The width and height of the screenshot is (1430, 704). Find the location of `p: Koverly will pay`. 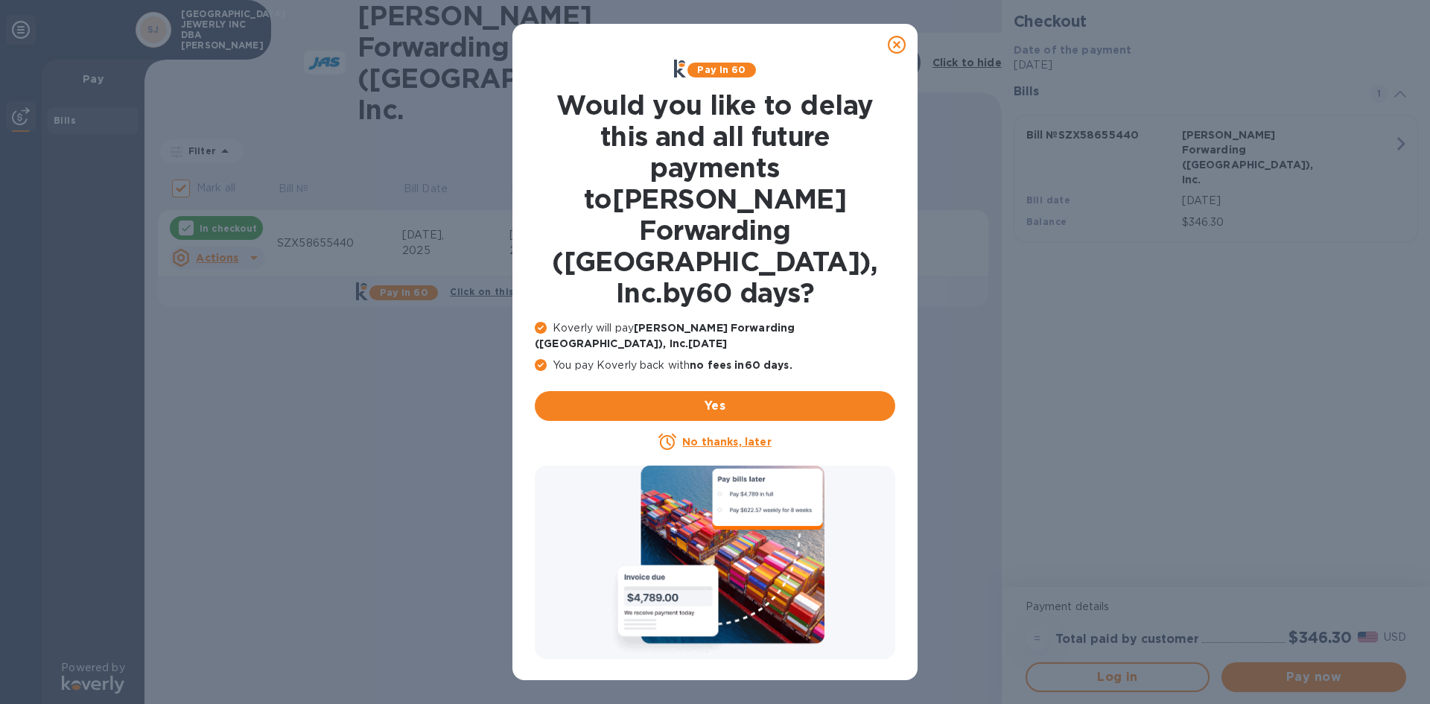

p: Koverly will pay is located at coordinates (715, 336).